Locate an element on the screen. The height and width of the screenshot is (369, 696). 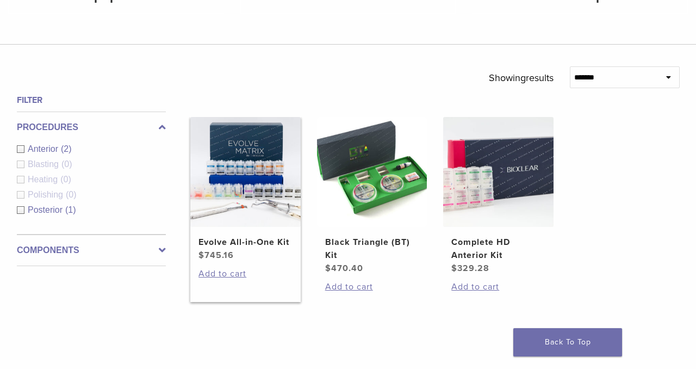
p: Showing results is located at coordinates (521, 78).